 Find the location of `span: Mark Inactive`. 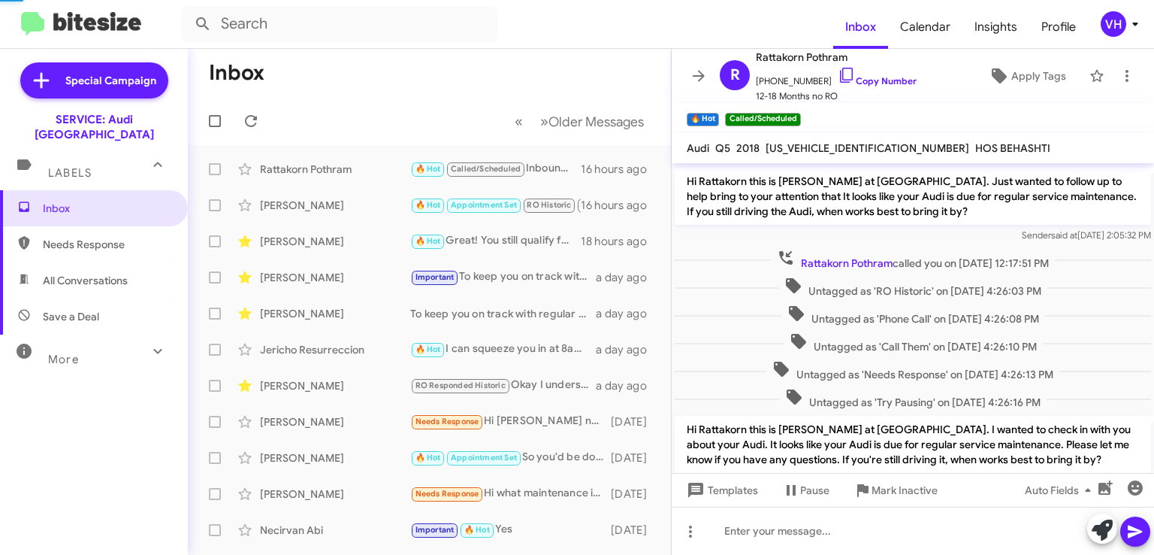

span: Mark Inactive is located at coordinates (905, 490).